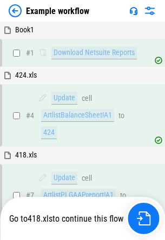 This screenshot has height=240, width=165. Describe the element at coordinates (94, 53) in the screenshot. I see `div: Download Netsuite Reports` at that location.